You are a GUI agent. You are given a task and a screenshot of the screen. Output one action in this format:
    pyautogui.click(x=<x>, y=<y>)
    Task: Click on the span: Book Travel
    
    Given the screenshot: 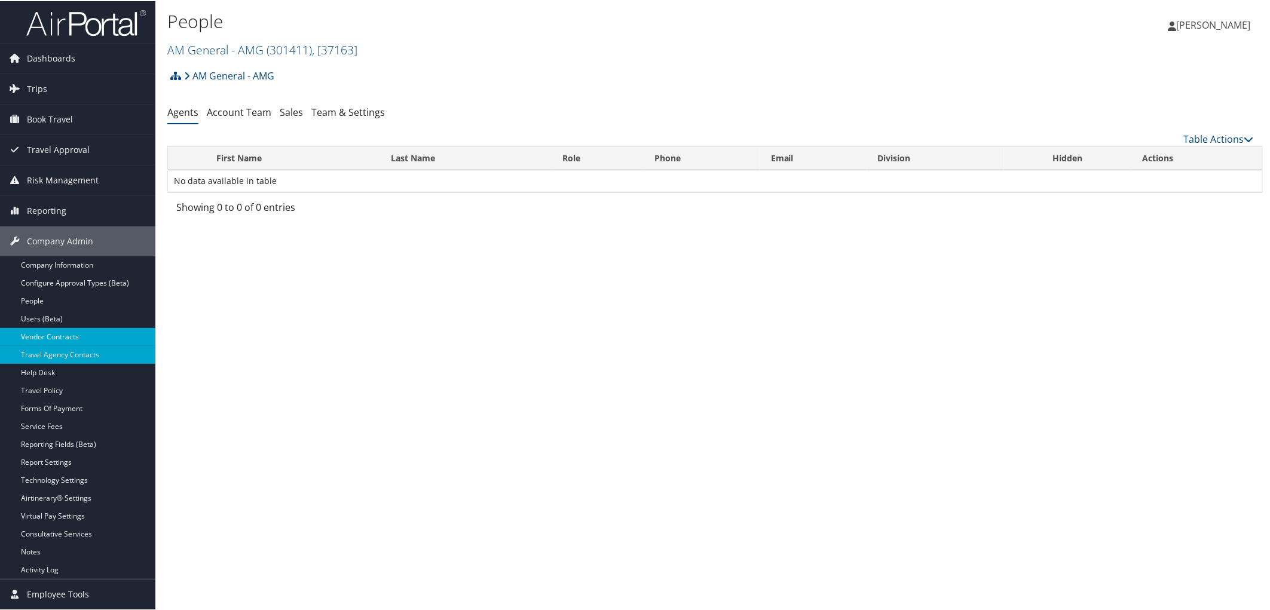 What is the action you would take?
    pyautogui.click(x=50, y=118)
    